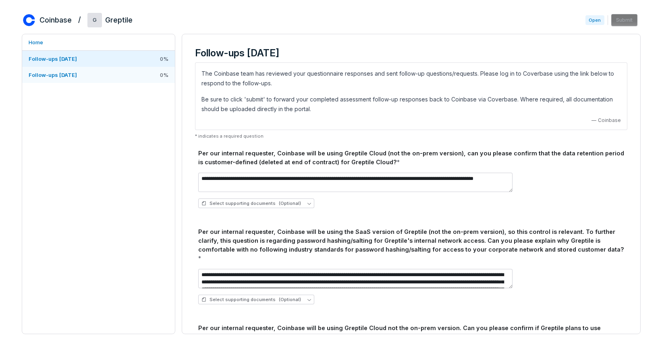 The width and height of the screenshot is (662, 347). I want to click on h2: Greptile, so click(119, 20).